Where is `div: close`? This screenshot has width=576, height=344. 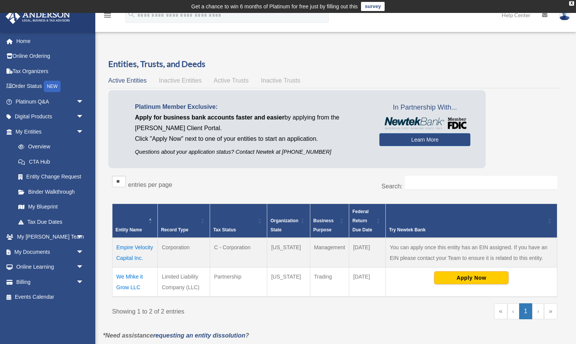 div: close is located at coordinates (571, 3).